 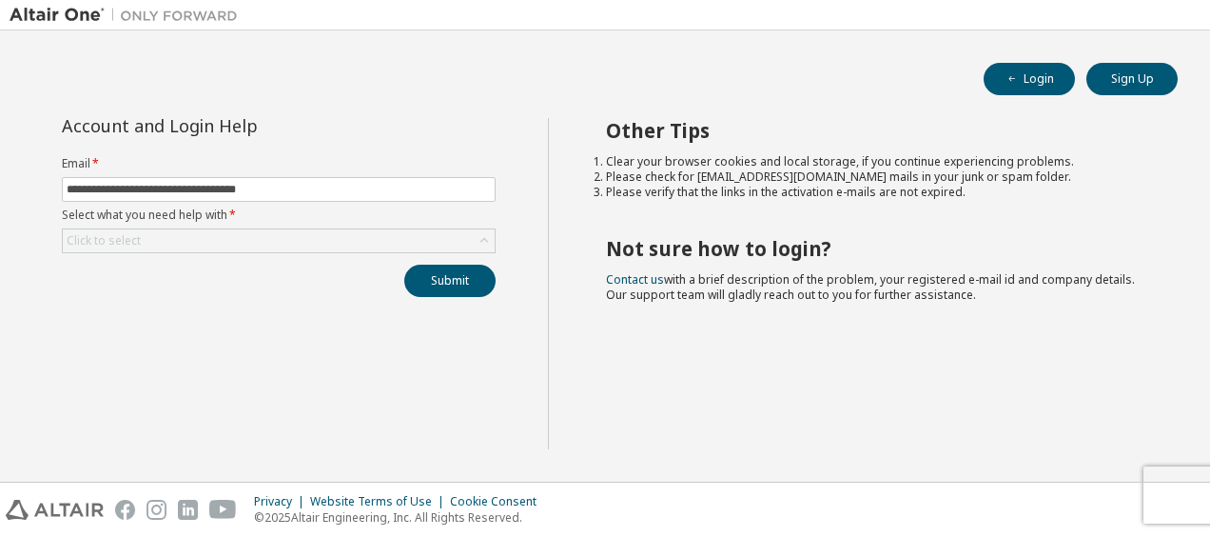 I want to click on div: Website Terms of Use, so click(x=380, y=501).